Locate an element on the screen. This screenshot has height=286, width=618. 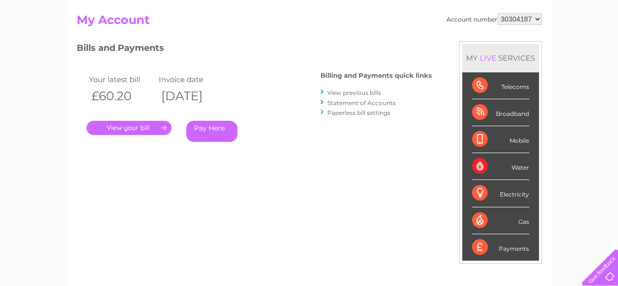
a: 0333 014 3131 is located at coordinates (467, 11).